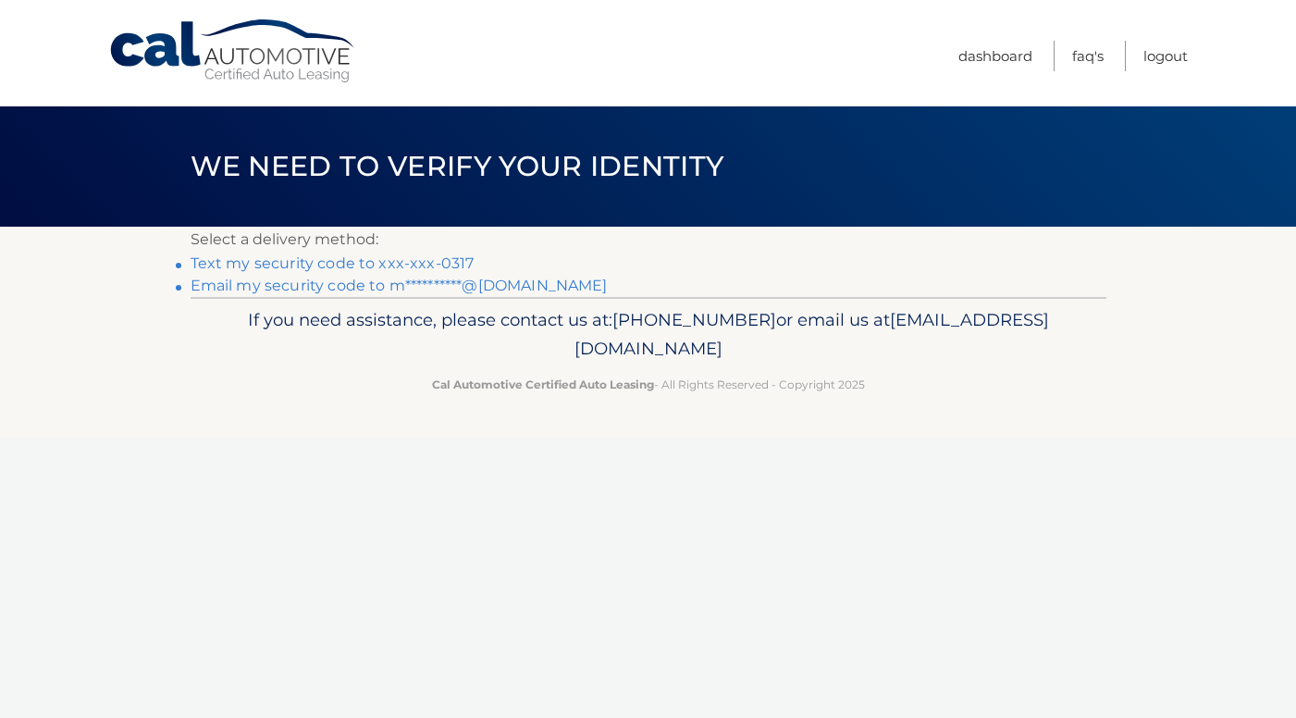 The height and width of the screenshot is (718, 1296). I want to click on p: Select a delivery method:, so click(648, 240).